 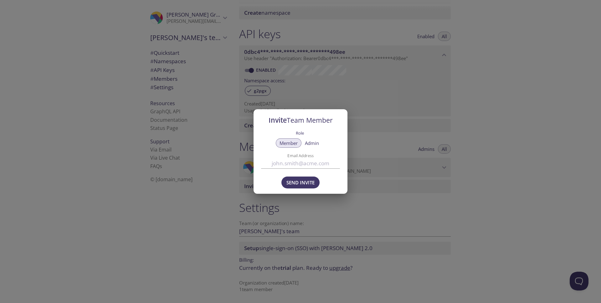 I want to click on button: Admin, so click(x=312, y=143).